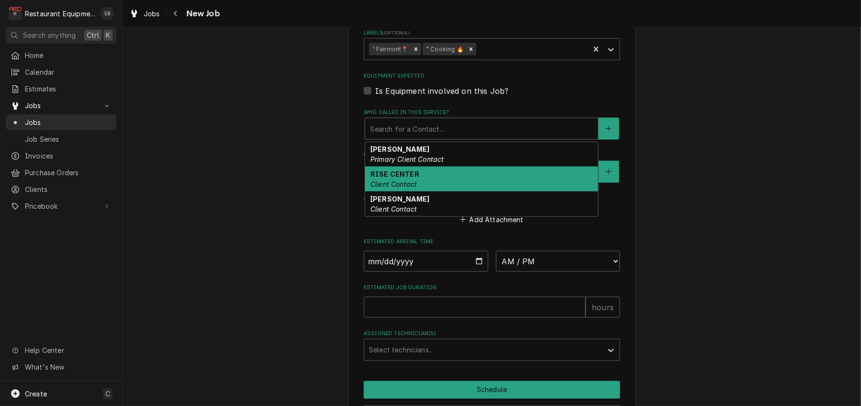  I want to click on span: New Job, so click(202, 13).